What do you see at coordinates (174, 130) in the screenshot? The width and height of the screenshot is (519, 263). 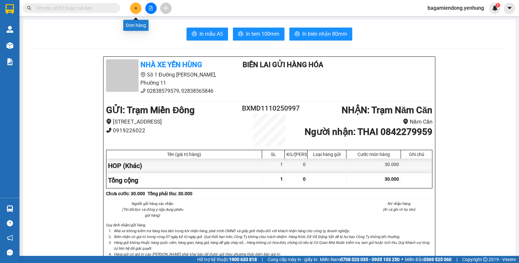 I see `li: 0919226022` at bounding box center [174, 130].